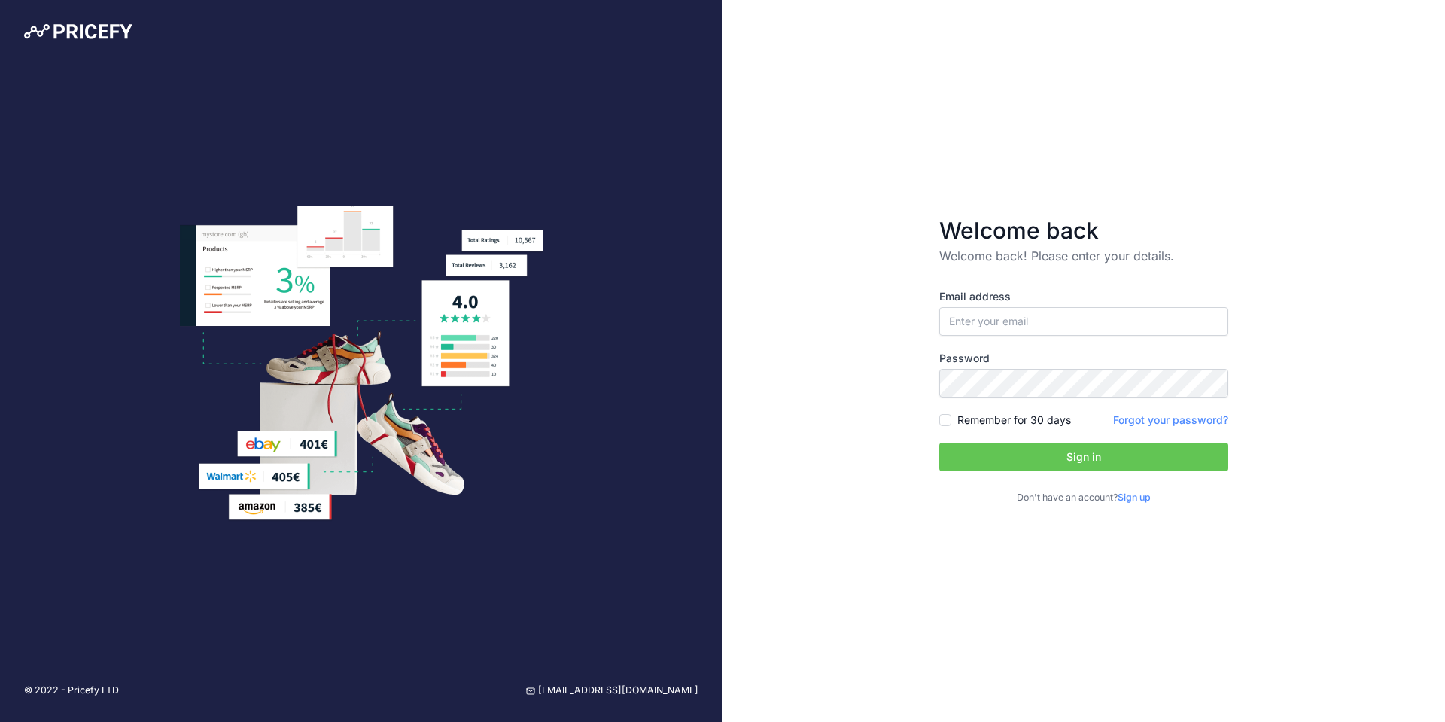  What do you see at coordinates (71, 690) in the screenshot?
I see `p: © 2022 - Pricefy LTD` at bounding box center [71, 690].